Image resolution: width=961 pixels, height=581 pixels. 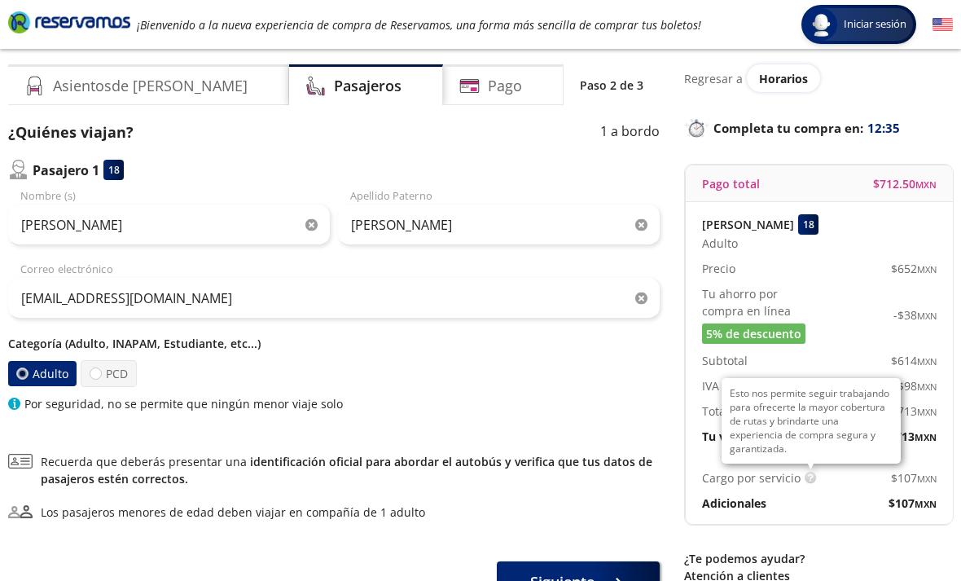 I want to click on span: $ 614, so click(x=914, y=360).